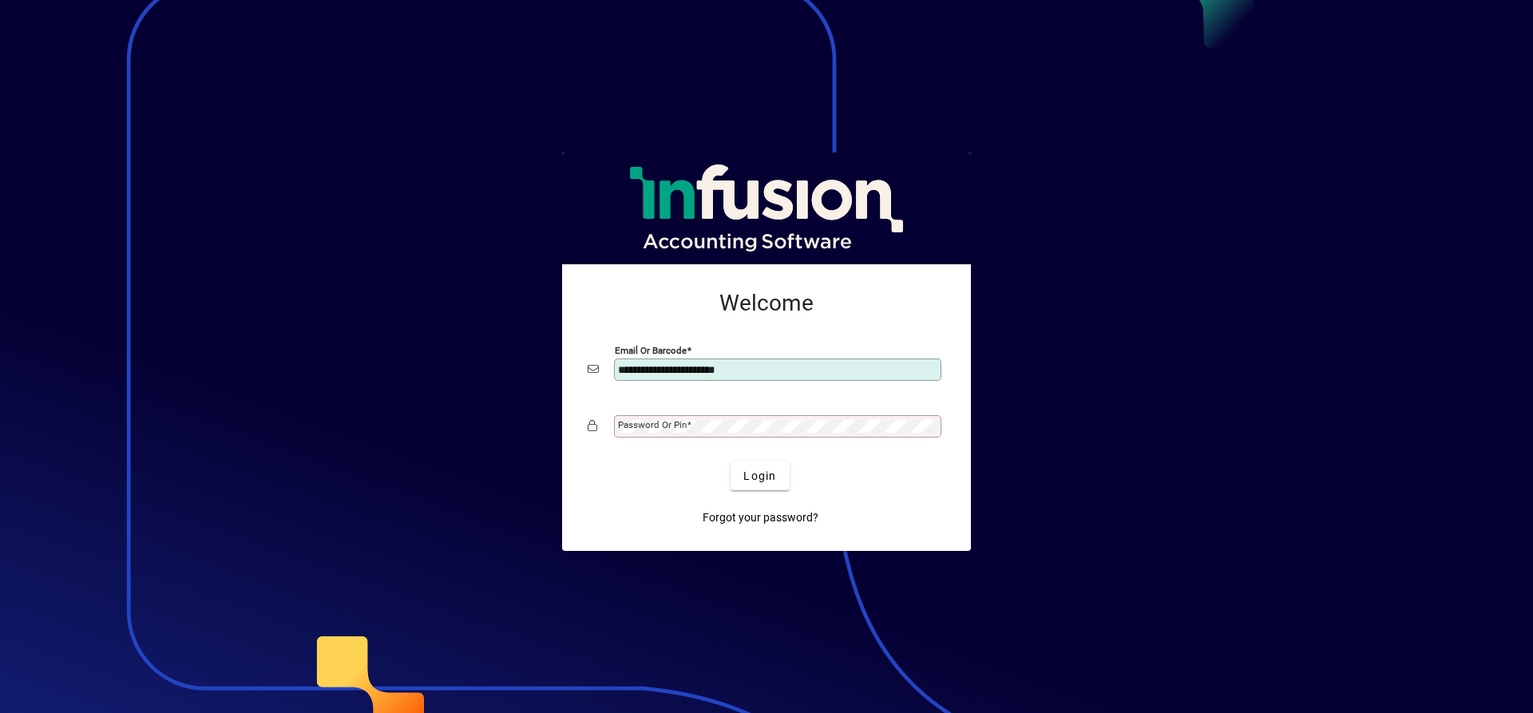 This screenshot has width=1533, height=713. Describe the element at coordinates (767, 303) in the screenshot. I see `h2: Welcome` at that location.